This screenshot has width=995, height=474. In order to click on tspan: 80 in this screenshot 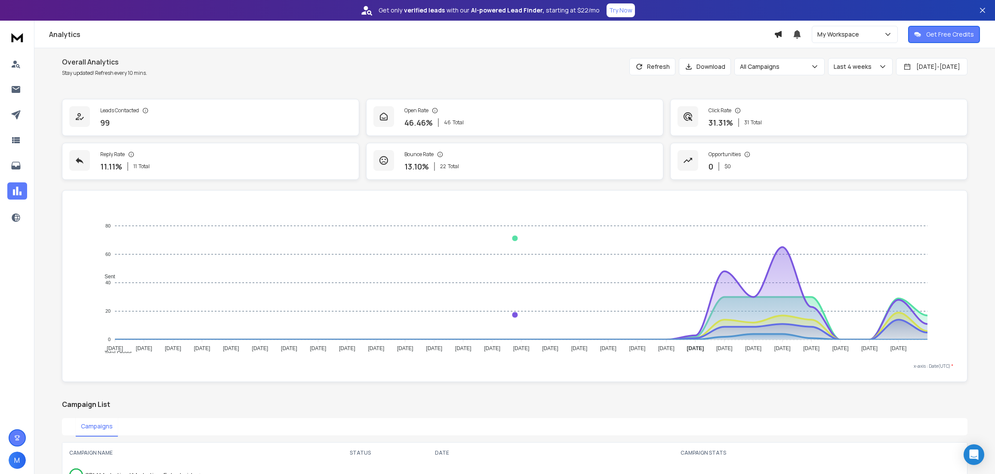, I will do `click(108, 226)`.